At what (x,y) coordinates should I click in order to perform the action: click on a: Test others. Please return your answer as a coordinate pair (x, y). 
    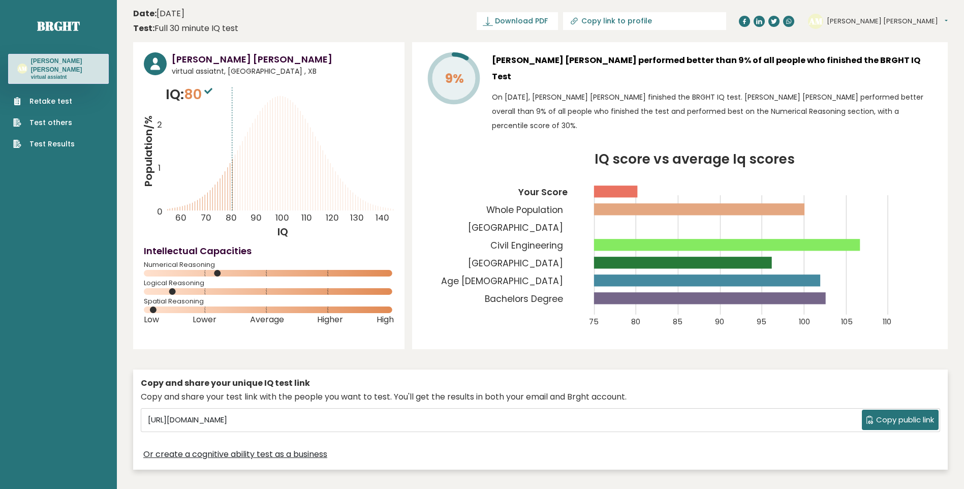
    Looking at the image, I should click on (44, 122).